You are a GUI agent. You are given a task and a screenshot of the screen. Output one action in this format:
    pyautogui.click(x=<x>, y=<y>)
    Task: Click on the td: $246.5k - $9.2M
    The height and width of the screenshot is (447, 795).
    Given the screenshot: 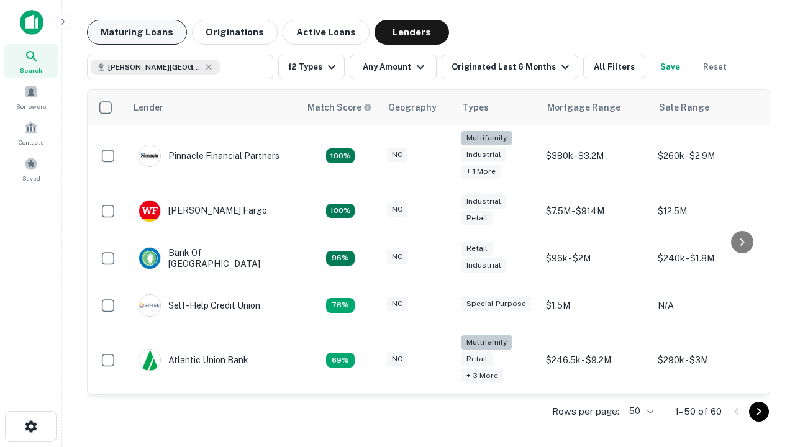 What is the action you would take?
    pyautogui.click(x=596, y=360)
    